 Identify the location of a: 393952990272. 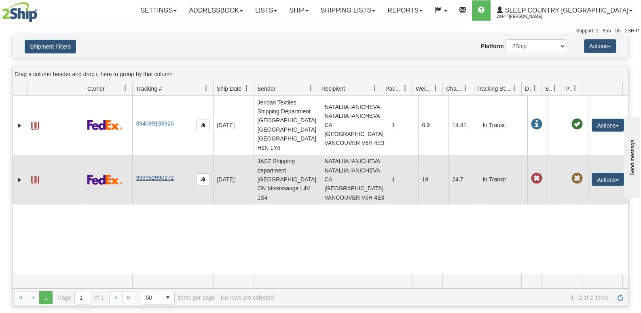
(155, 178).